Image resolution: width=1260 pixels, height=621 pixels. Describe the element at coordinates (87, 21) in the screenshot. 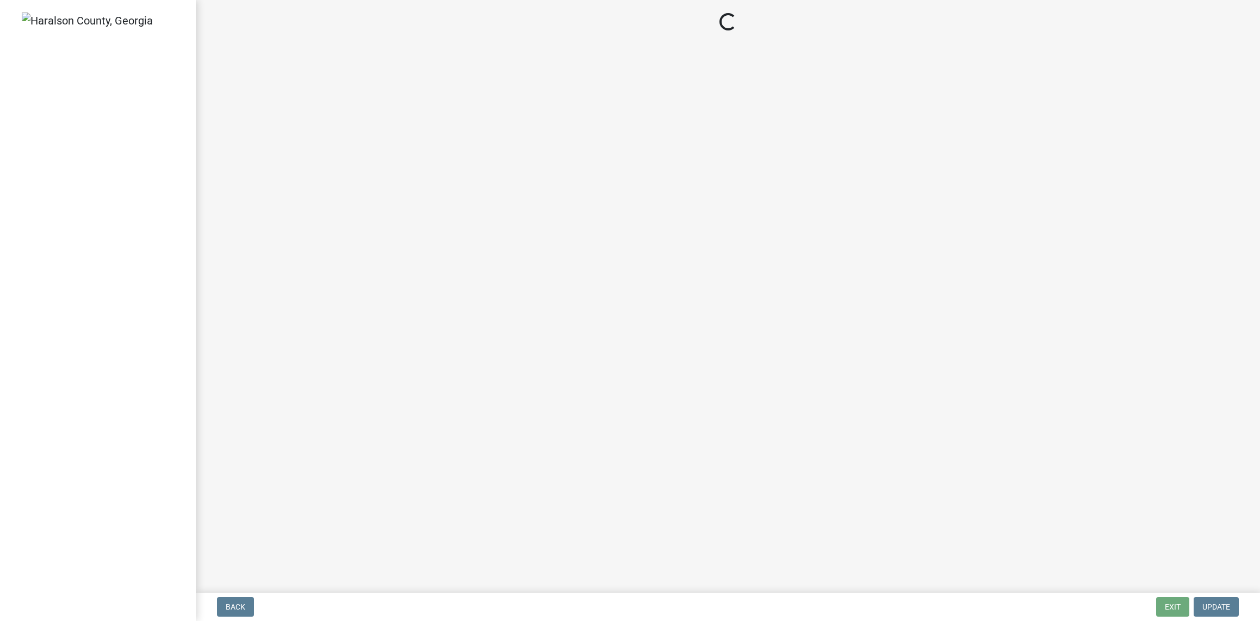

I see `img: Haralson County, Georgia` at that location.